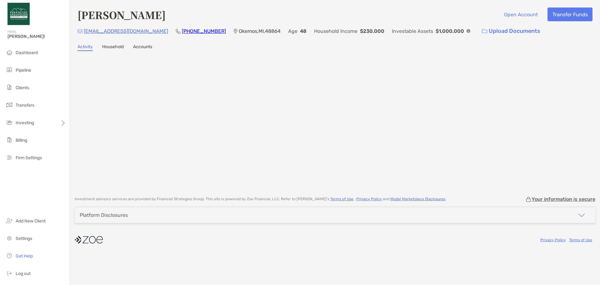  I want to click on p: Okemos , MI , 48864, so click(260, 31).